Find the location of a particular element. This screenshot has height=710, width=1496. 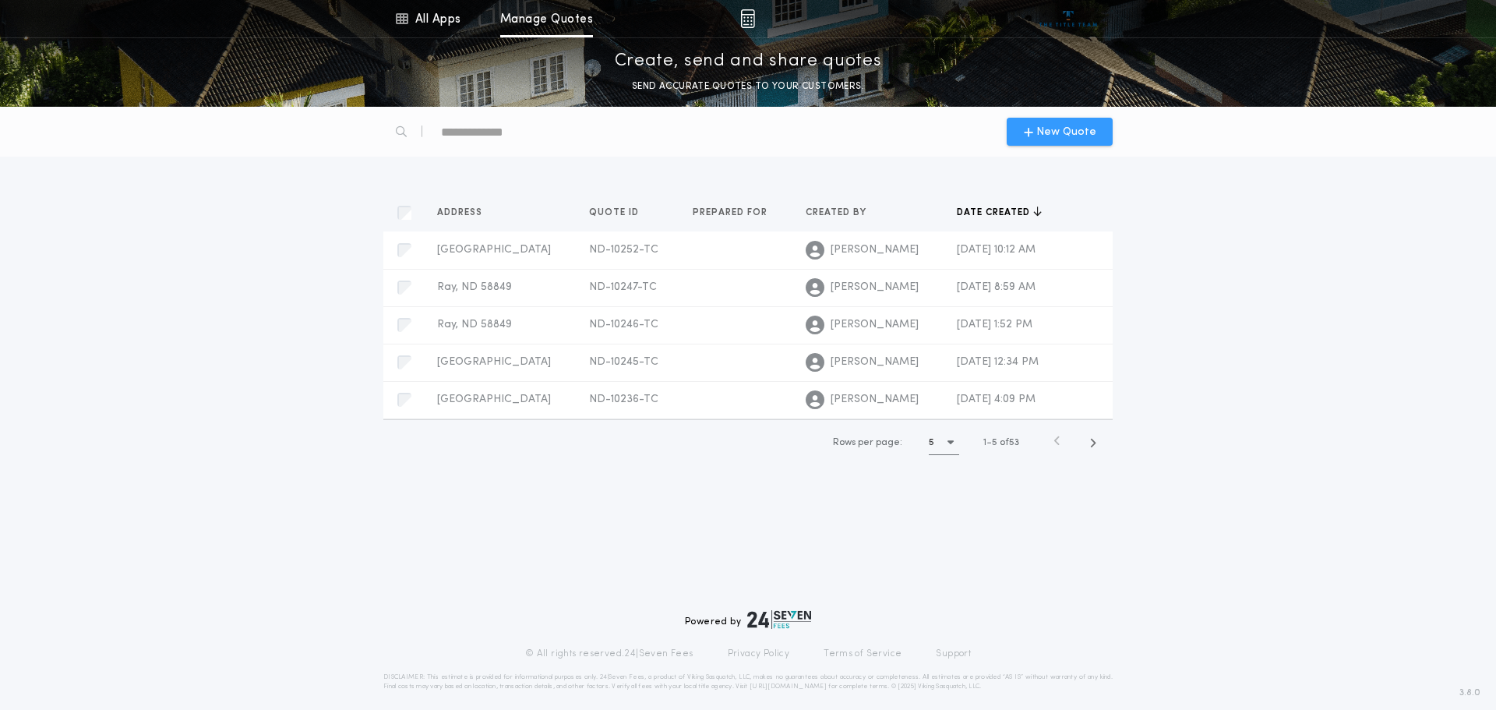

p: SEND ACCURATE QUOTES TO YOUR CUSTOMERS. is located at coordinates (748, 87).